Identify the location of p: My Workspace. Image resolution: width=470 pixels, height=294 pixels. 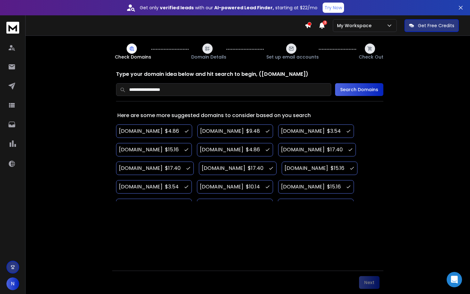
(356, 26).